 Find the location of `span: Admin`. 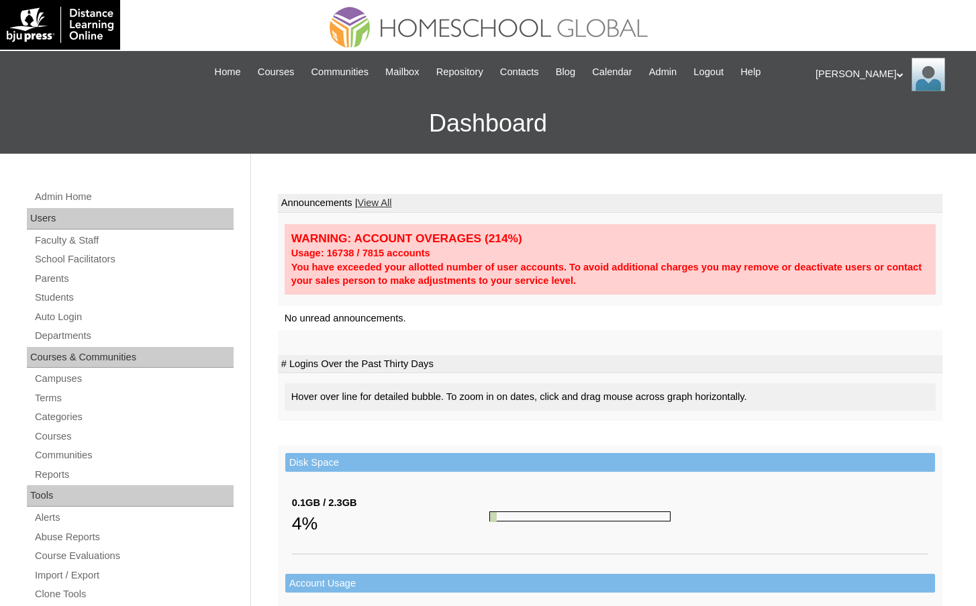

span: Admin is located at coordinates (663, 72).